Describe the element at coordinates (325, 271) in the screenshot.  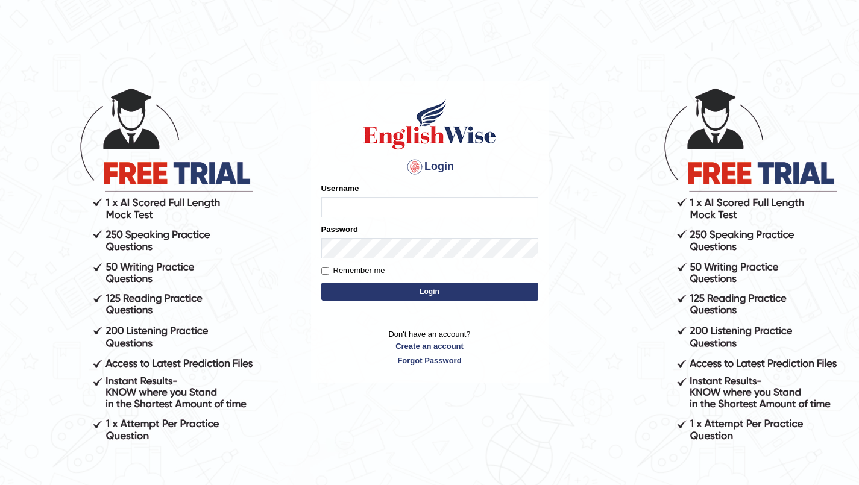
I see `input: Remember me` at that location.